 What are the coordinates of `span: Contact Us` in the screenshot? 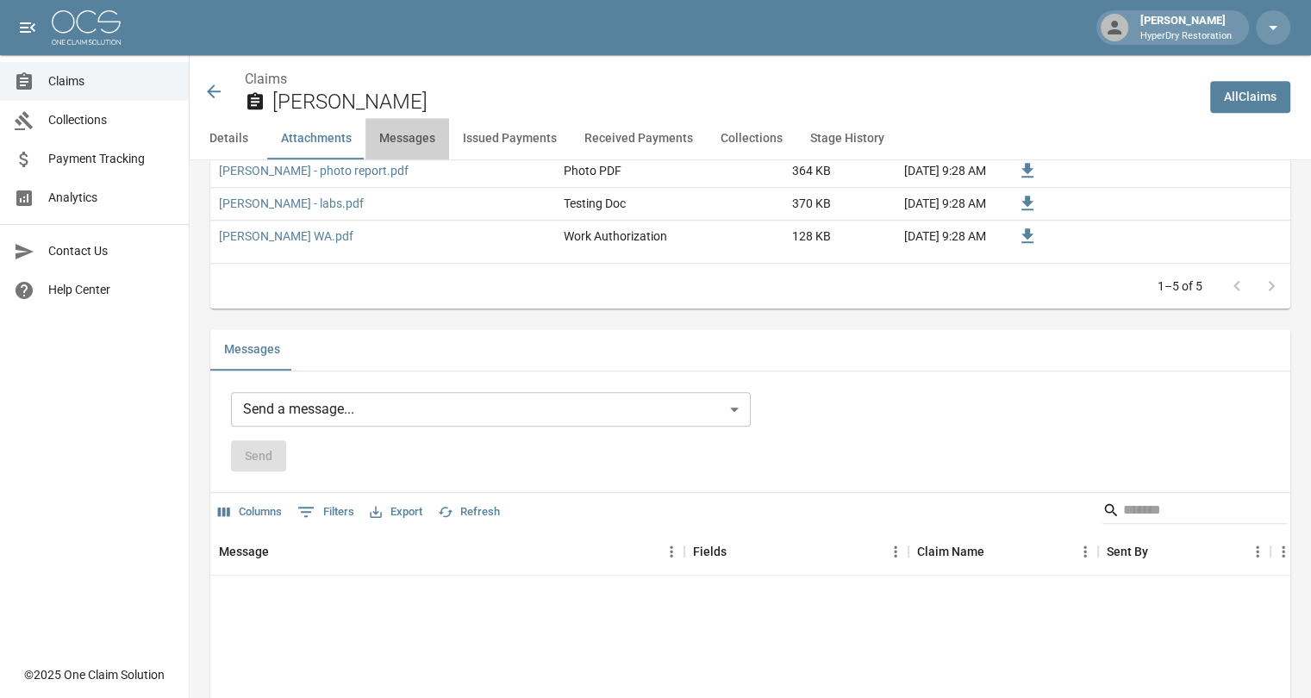 It's located at (111, 251).